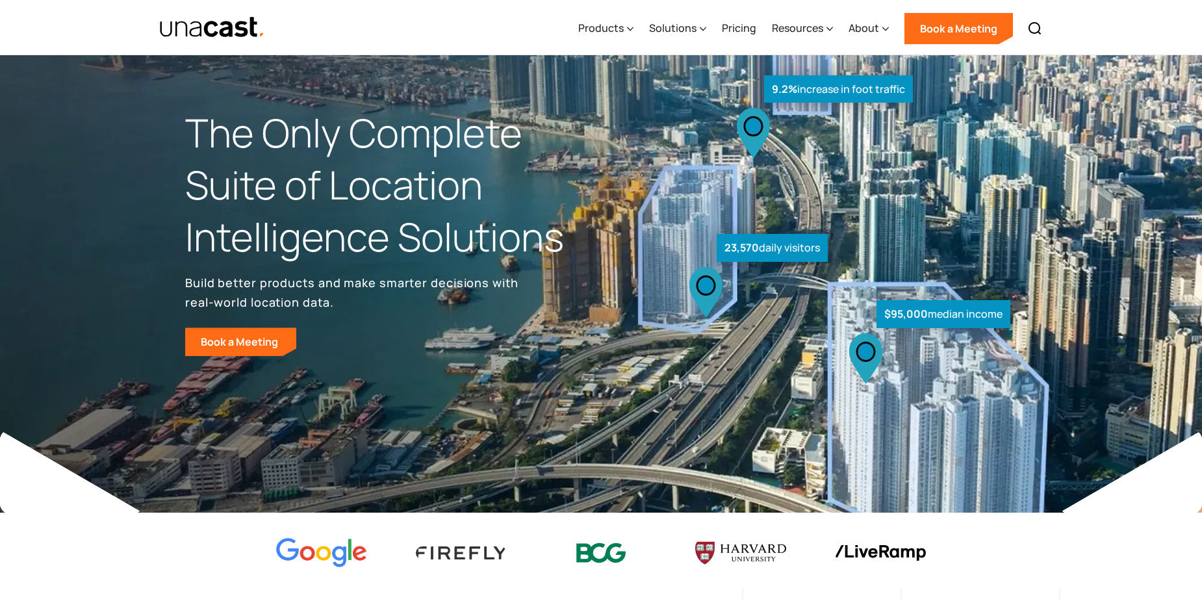  Describe the element at coordinates (741, 553) in the screenshot. I see `img: Harvard U logo` at that location.